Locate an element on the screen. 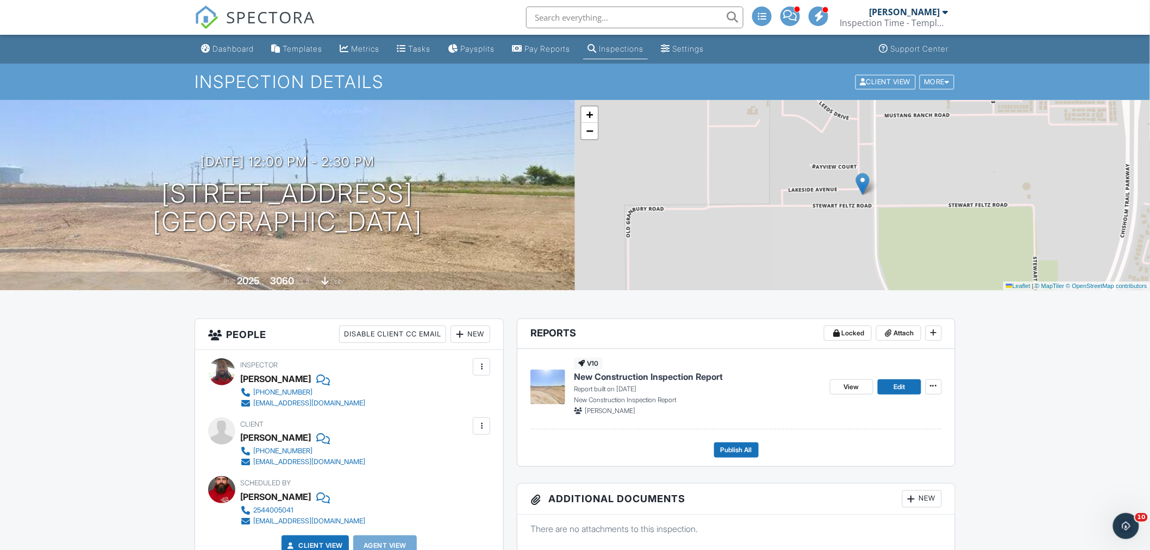  a: Settings is located at coordinates (682, 49).